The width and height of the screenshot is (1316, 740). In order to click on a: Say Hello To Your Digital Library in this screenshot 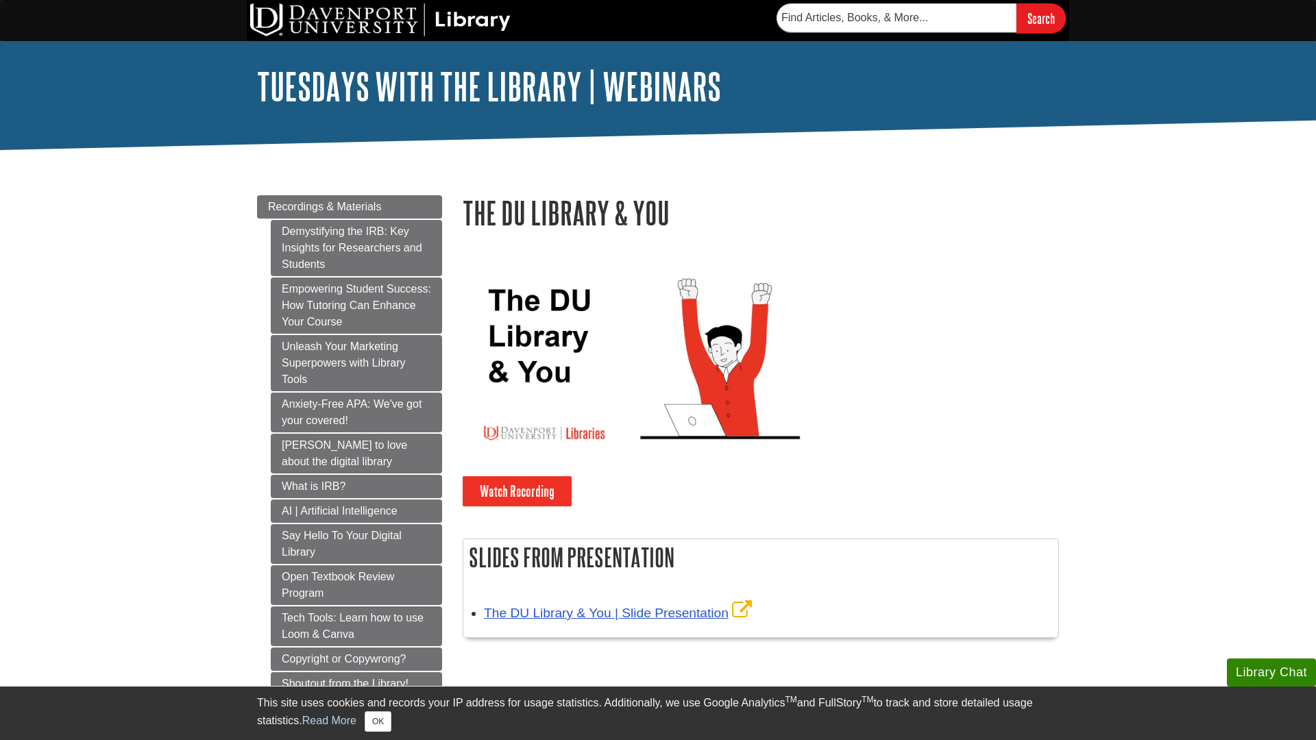, I will do `click(356, 544)`.